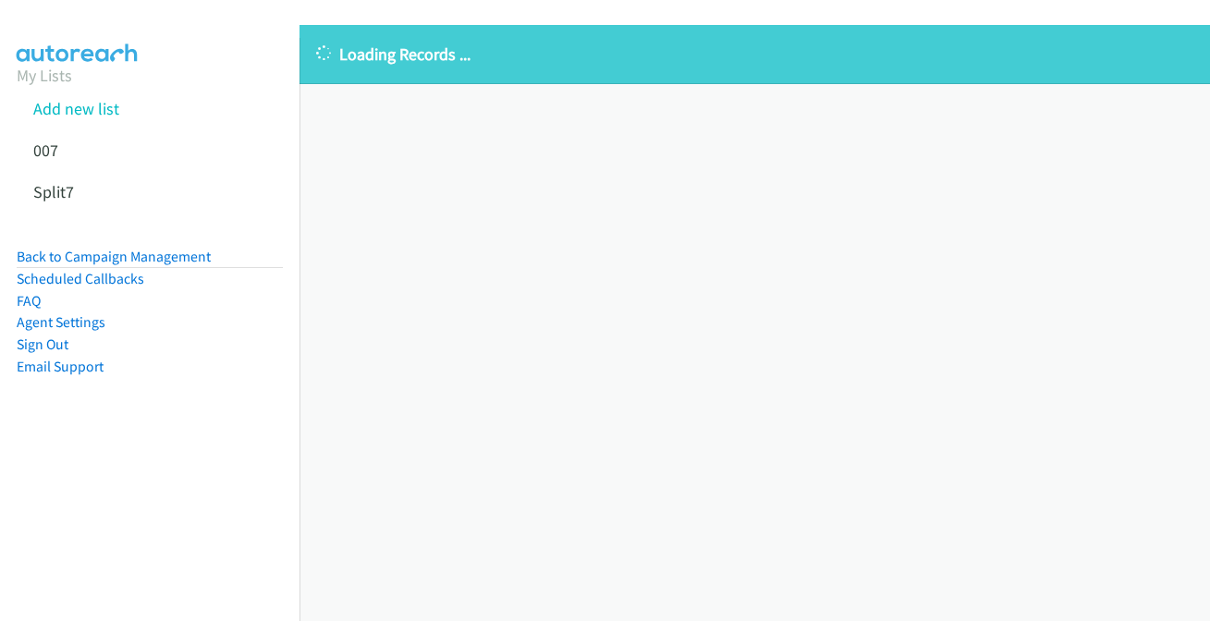 This screenshot has width=1210, height=621. What do you see at coordinates (43, 344) in the screenshot?
I see `a: Sign Out` at bounding box center [43, 344].